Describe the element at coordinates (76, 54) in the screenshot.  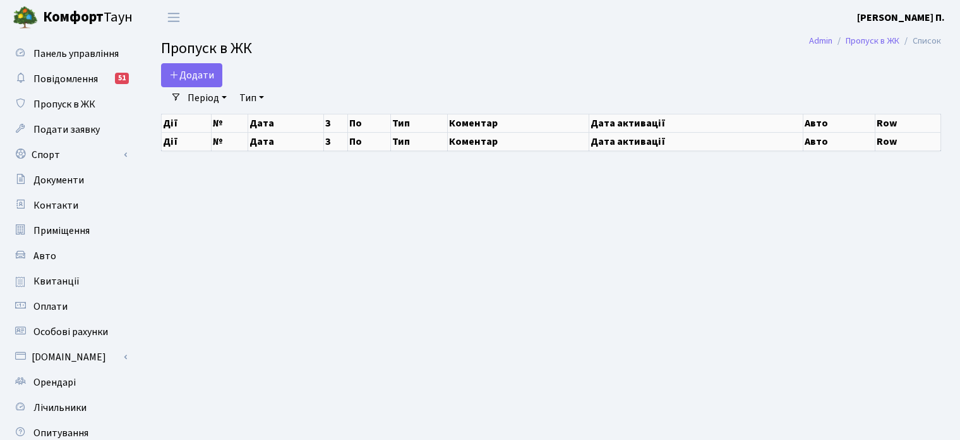
I see `span: Панель управління` at that location.